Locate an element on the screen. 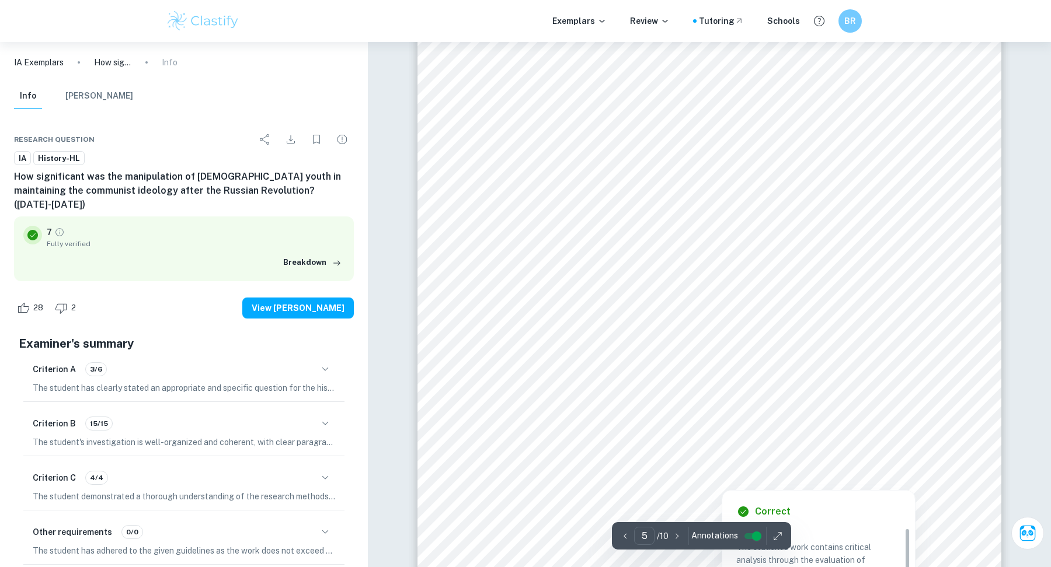  div: Download is located at coordinates (291, 140).